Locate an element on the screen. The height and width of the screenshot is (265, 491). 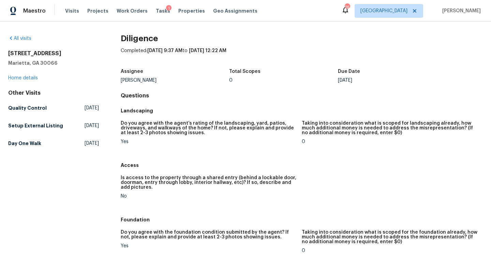
h5: Taking into consideration what is scoped for landscaping already, how much additional money is ne... is located at coordinates (390, 128).